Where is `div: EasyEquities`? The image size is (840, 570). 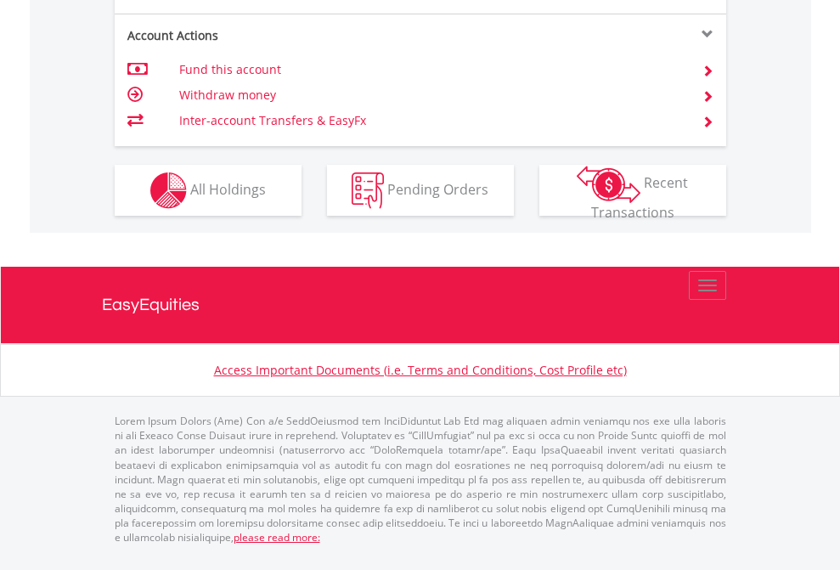 div: EasyEquities is located at coordinates (420, 305).